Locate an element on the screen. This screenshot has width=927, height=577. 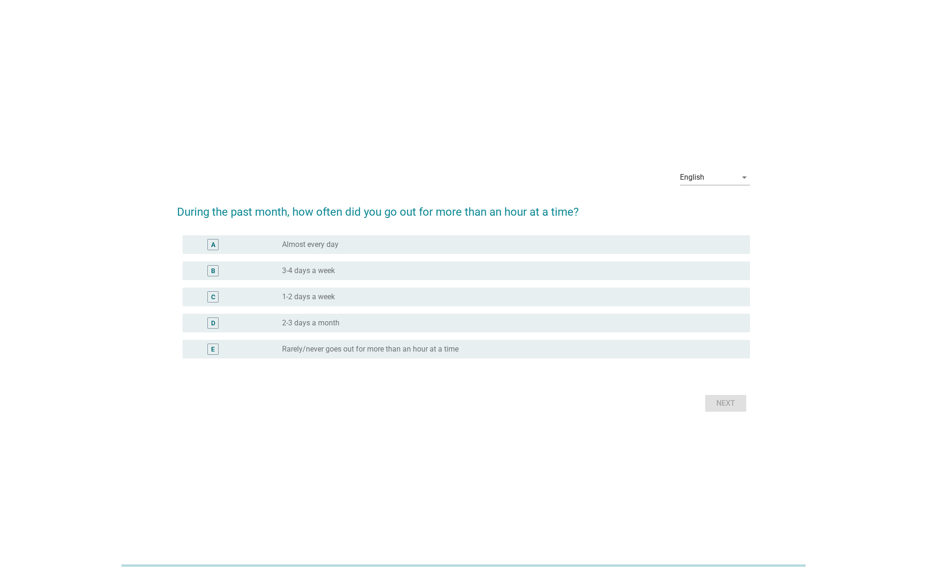
h2: During the past month, how often did you go out for more than an hour at a time? is located at coordinates (463, 207).